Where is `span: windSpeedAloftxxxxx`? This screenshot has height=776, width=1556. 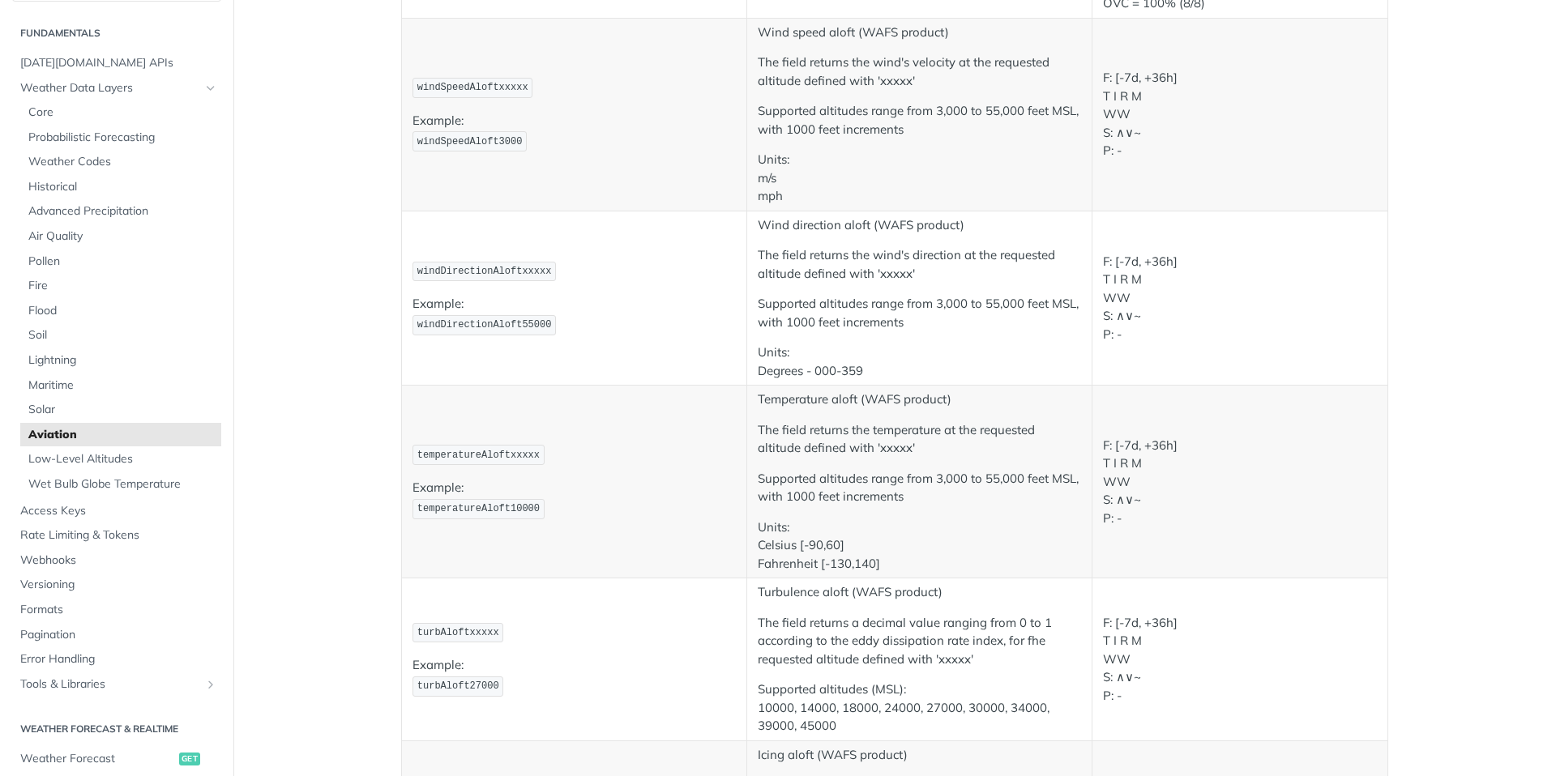
span: windSpeedAloftxxxxx is located at coordinates (472, 88).